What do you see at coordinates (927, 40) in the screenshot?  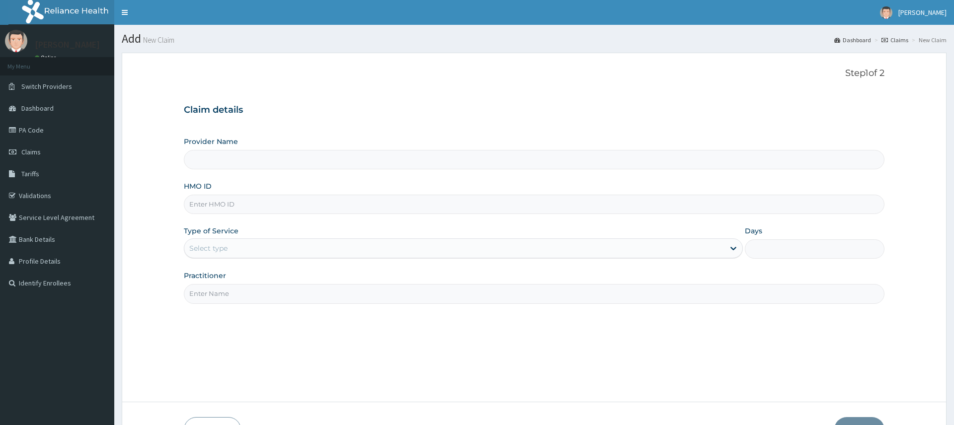 I see `li: New Claim` at bounding box center [927, 40].